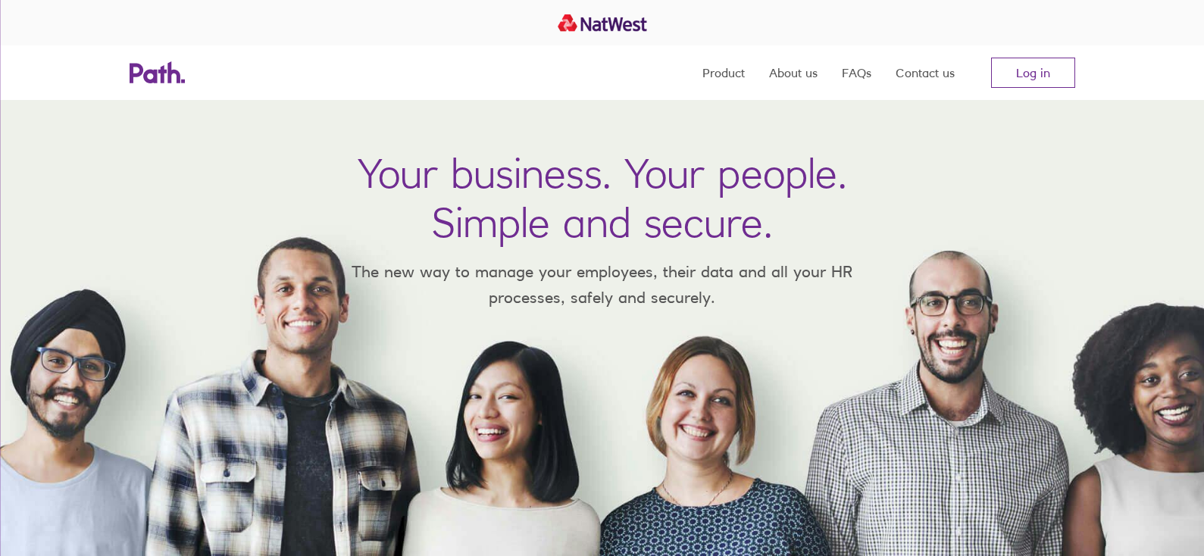  I want to click on h1: Your business. Your people. Simple and secure., so click(602, 198).